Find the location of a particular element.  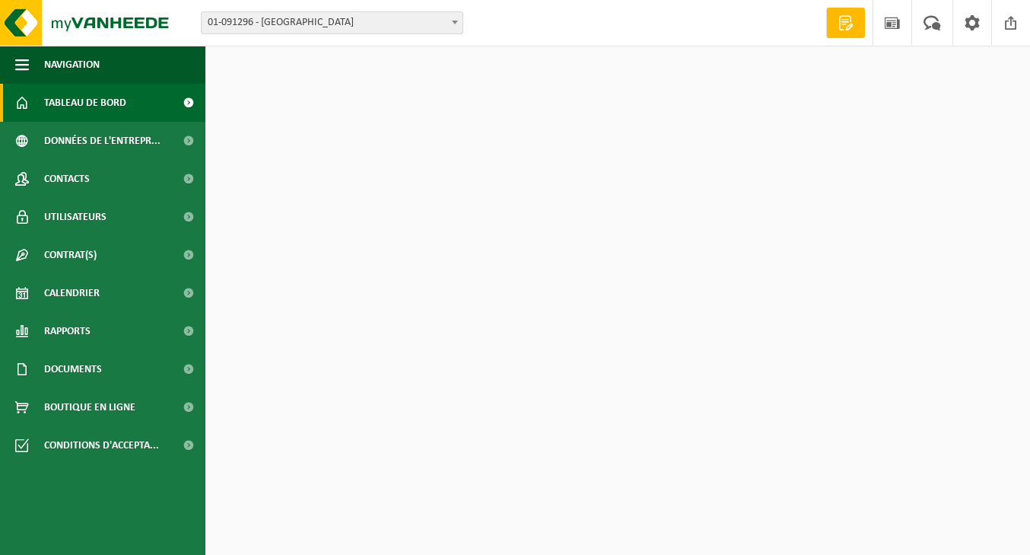

span: Tableau de bord is located at coordinates (85, 103).